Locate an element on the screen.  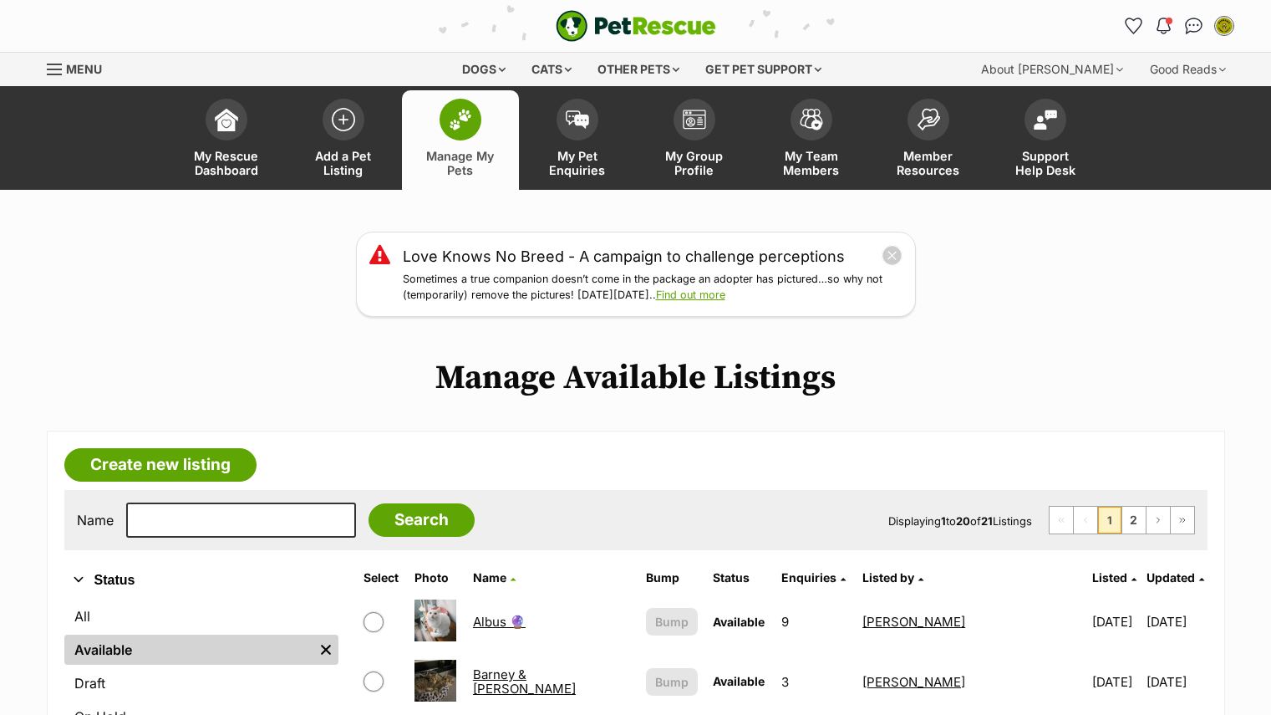
th: Select is located at coordinates (381, 578).